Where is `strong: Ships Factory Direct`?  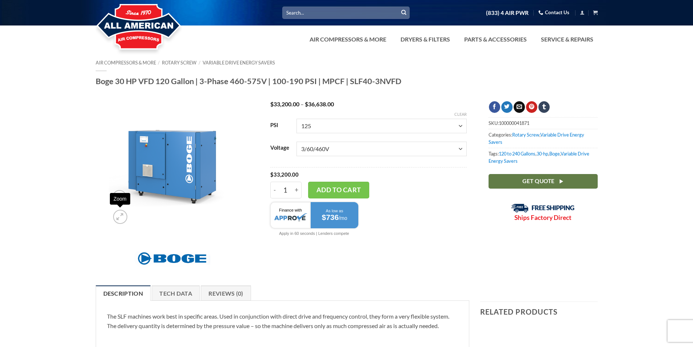 strong: Ships Factory Direct is located at coordinates (543, 217).